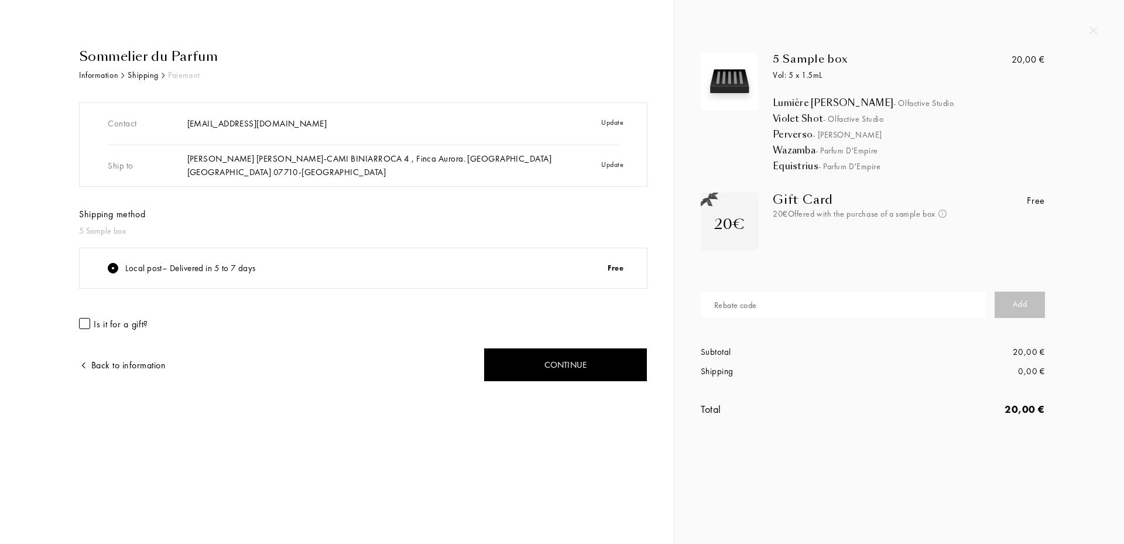 This screenshot has width=1124, height=544. I want to click on img: quit_onboard.svg, so click(1094, 30).